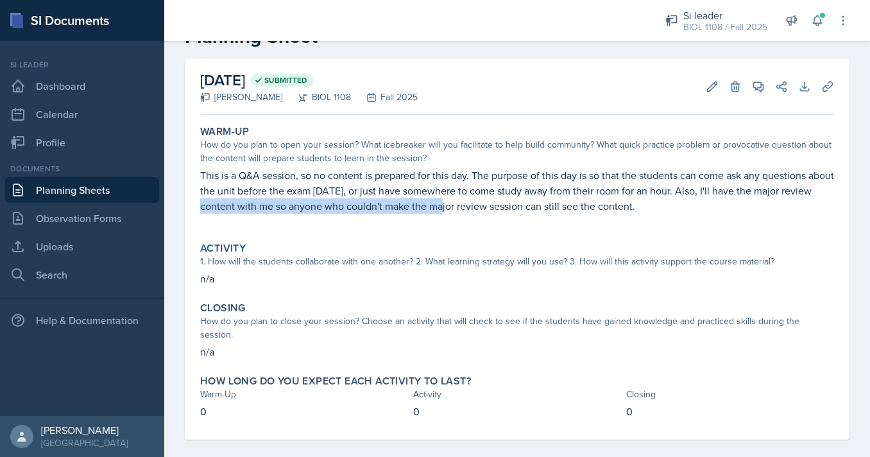  What do you see at coordinates (725, 27) in the screenshot?
I see `div: BIOL 1108 / Fall 2025` at bounding box center [725, 27].